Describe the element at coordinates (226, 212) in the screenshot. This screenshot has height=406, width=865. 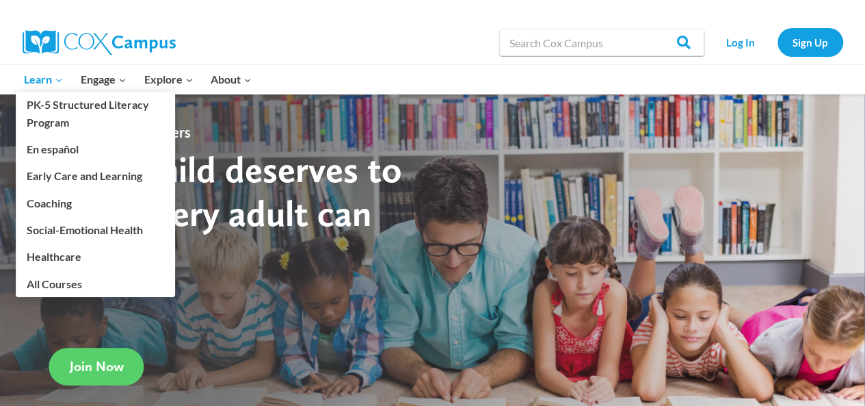
I see `strong: Every child deserves to read. Every adult can help.` at that location.